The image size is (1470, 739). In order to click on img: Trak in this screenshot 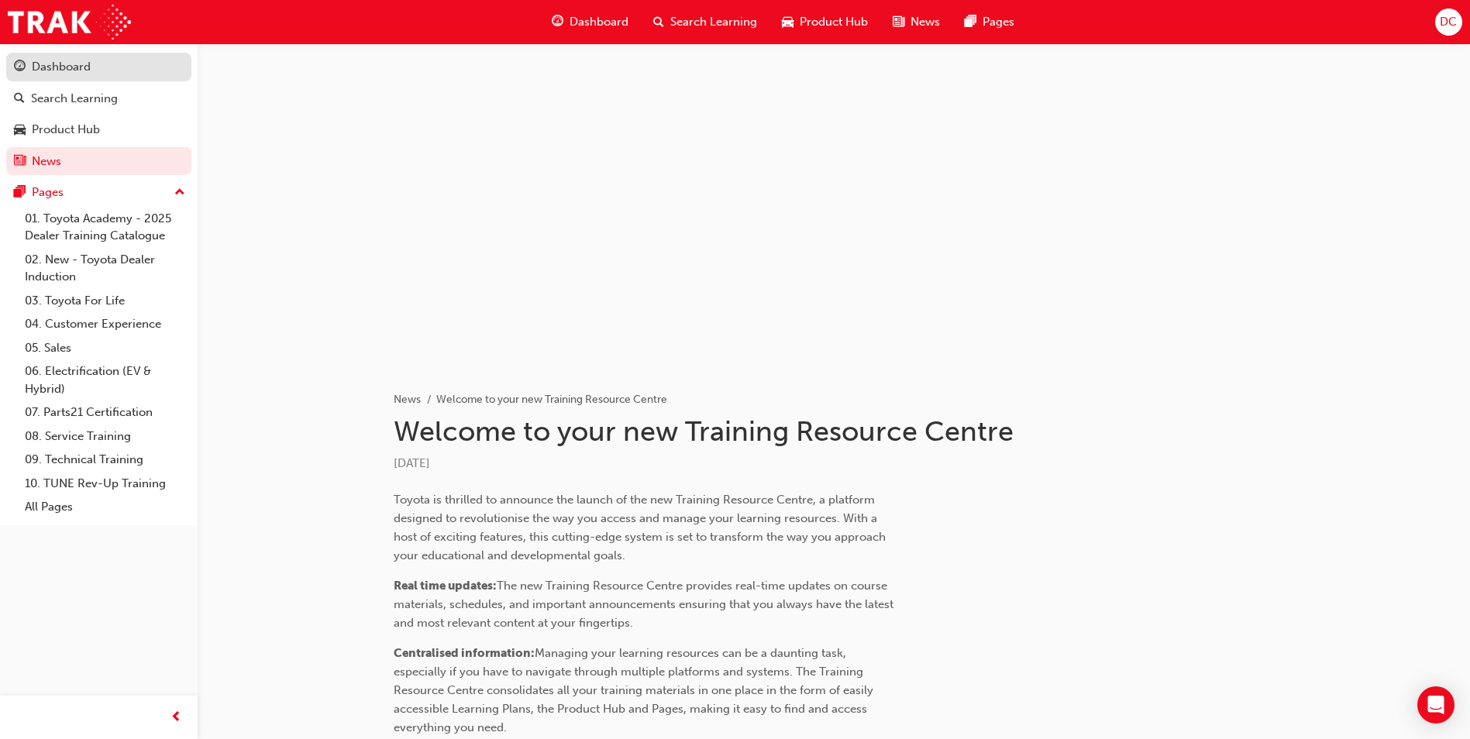, I will do `click(69, 22)`.